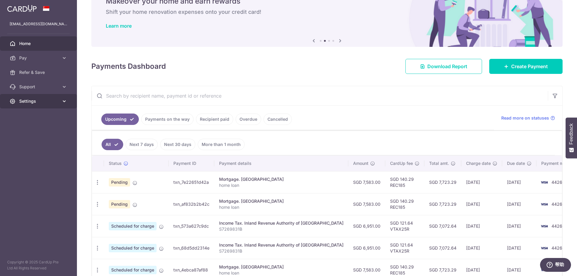 The height and width of the screenshot is (276, 577). What do you see at coordinates (571, 134) in the screenshot?
I see `span: Feedback` at bounding box center [571, 134].